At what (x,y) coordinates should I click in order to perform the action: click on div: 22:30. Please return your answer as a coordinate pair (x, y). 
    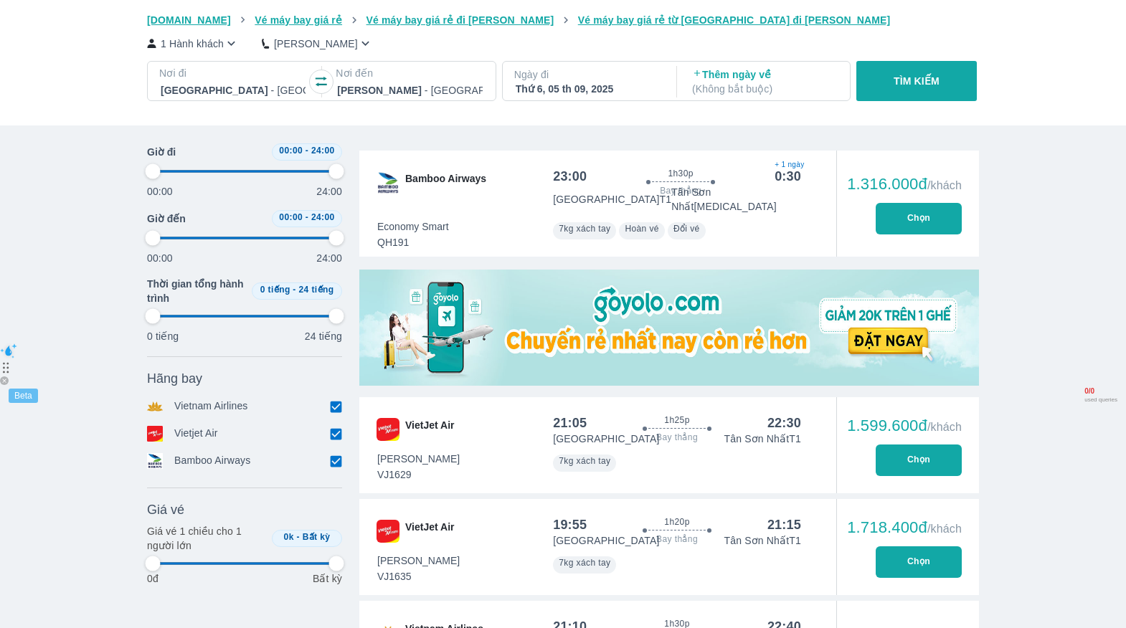
    Looking at the image, I should click on (784, 423).